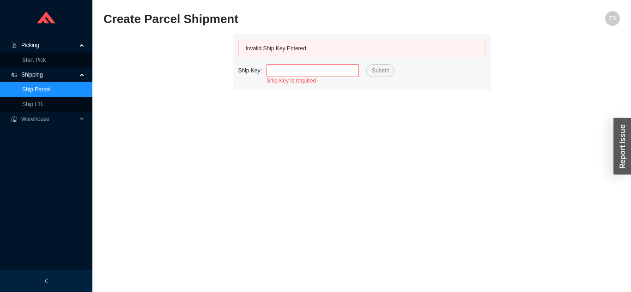 This screenshot has height=292, width=631. What do you see at coordinates (46, 281) in the screenshot?
I see `span: left` at bounding box center [46, 281].